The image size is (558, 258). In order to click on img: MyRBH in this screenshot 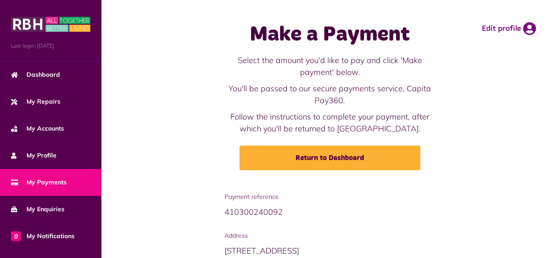, I will do `click(51, 24)`.